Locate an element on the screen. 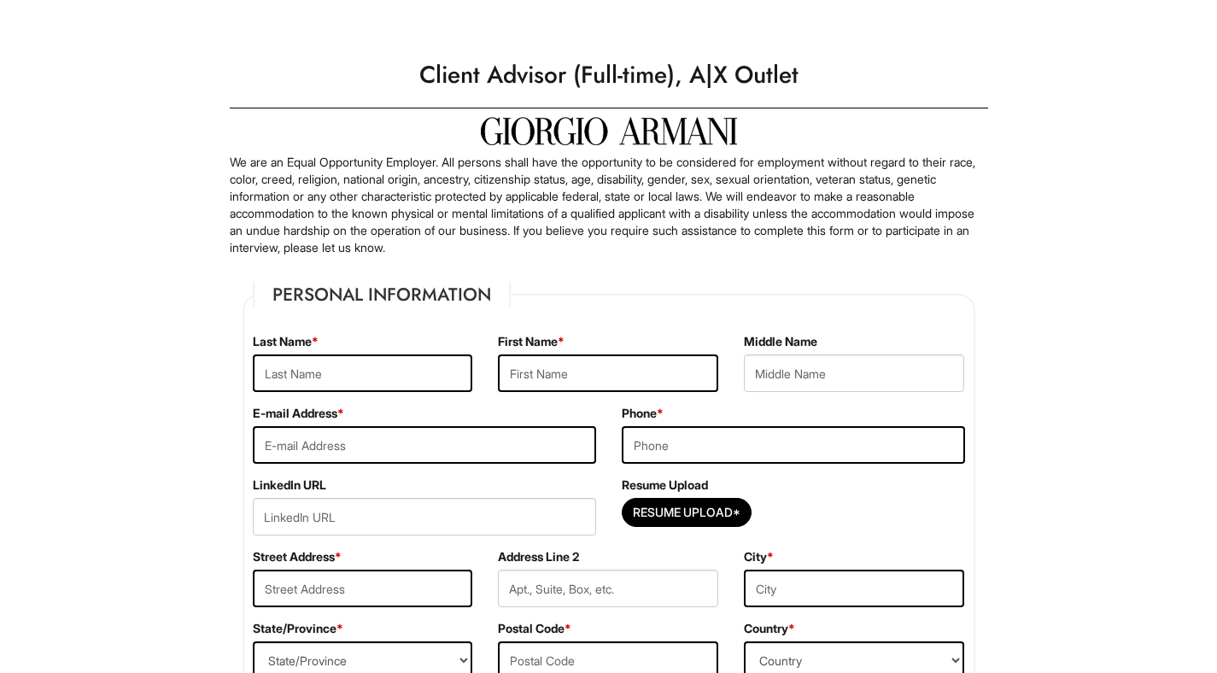 The image size is (1217, 673). input: Phone is located at coordinates (793, 445).